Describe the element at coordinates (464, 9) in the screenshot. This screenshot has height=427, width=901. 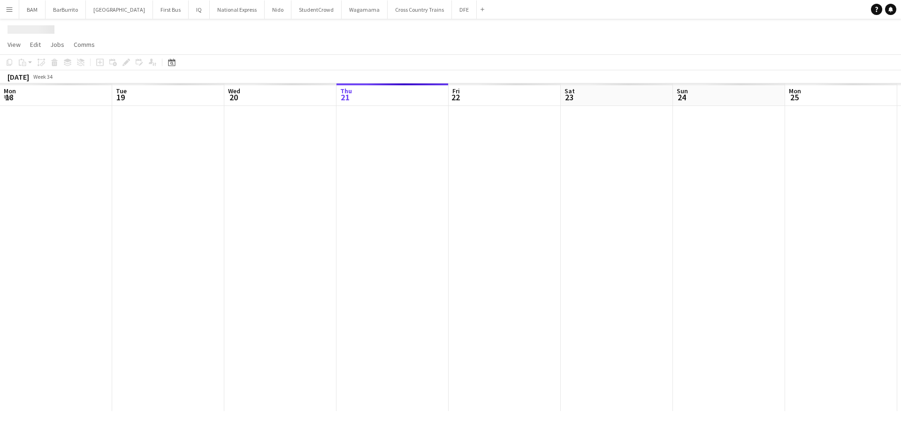
I see `button: DFE` at that location.